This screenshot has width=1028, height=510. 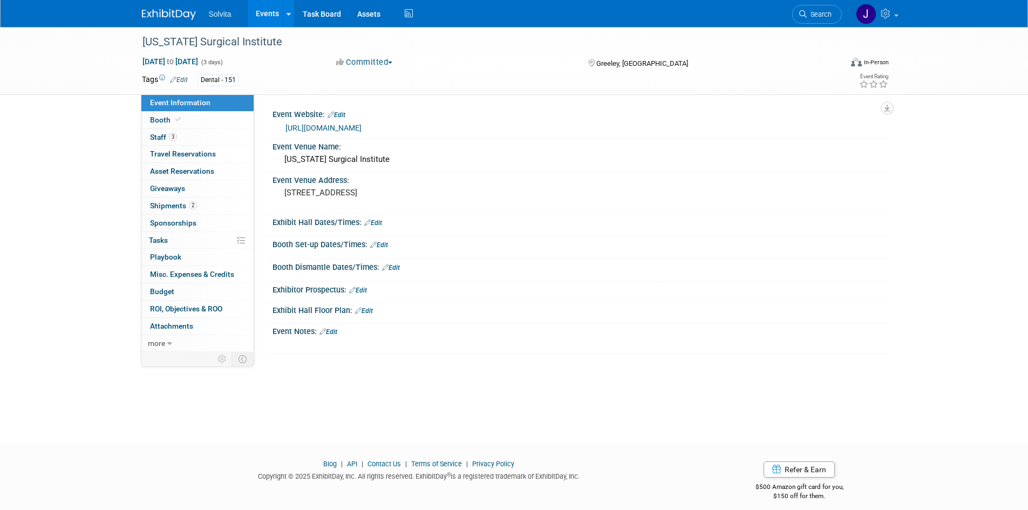 I want to click on a: ROI, Objectives & ROO, so click(x=197, y=309).